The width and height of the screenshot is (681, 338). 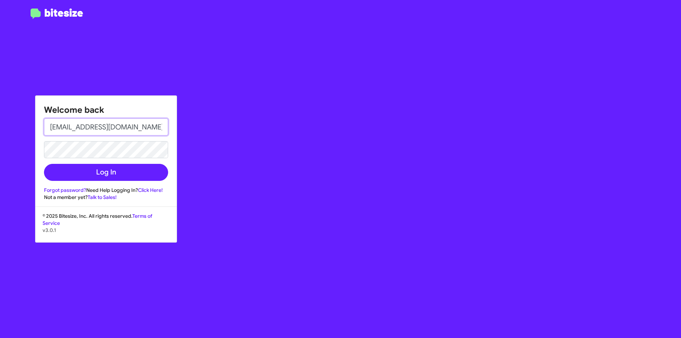 I want to click on div: © 2025 Bitesize, Inc. All rights reserved., so click(x=106, y=227).